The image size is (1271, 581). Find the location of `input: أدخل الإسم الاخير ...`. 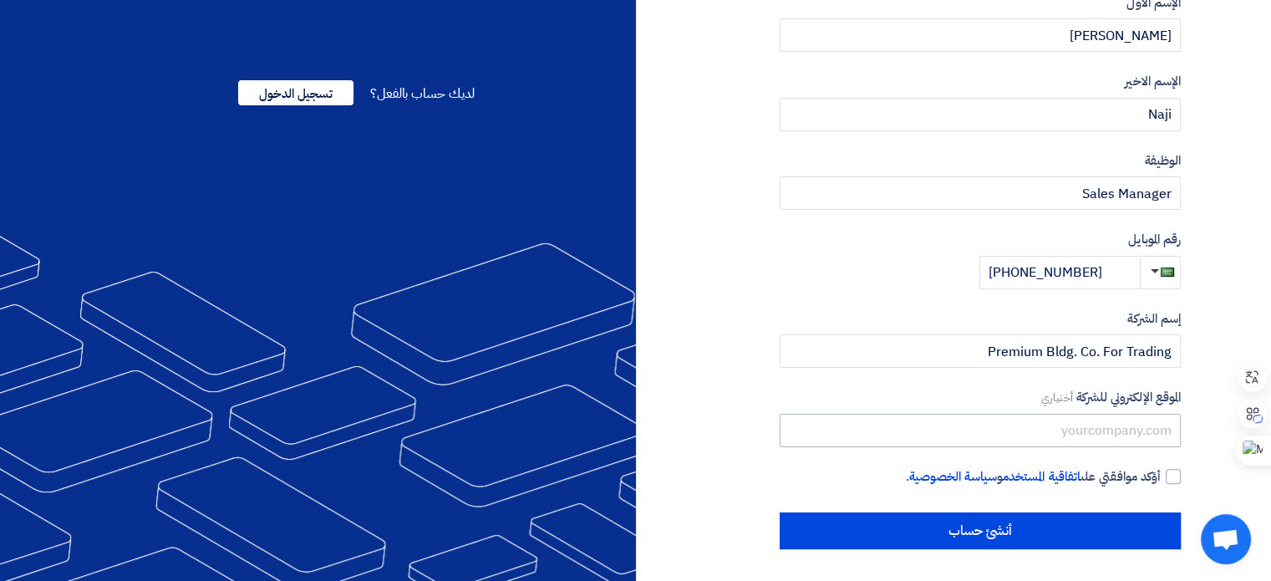

input: أدخل الإسم الاخير ... is located at coordinates (980, 114).